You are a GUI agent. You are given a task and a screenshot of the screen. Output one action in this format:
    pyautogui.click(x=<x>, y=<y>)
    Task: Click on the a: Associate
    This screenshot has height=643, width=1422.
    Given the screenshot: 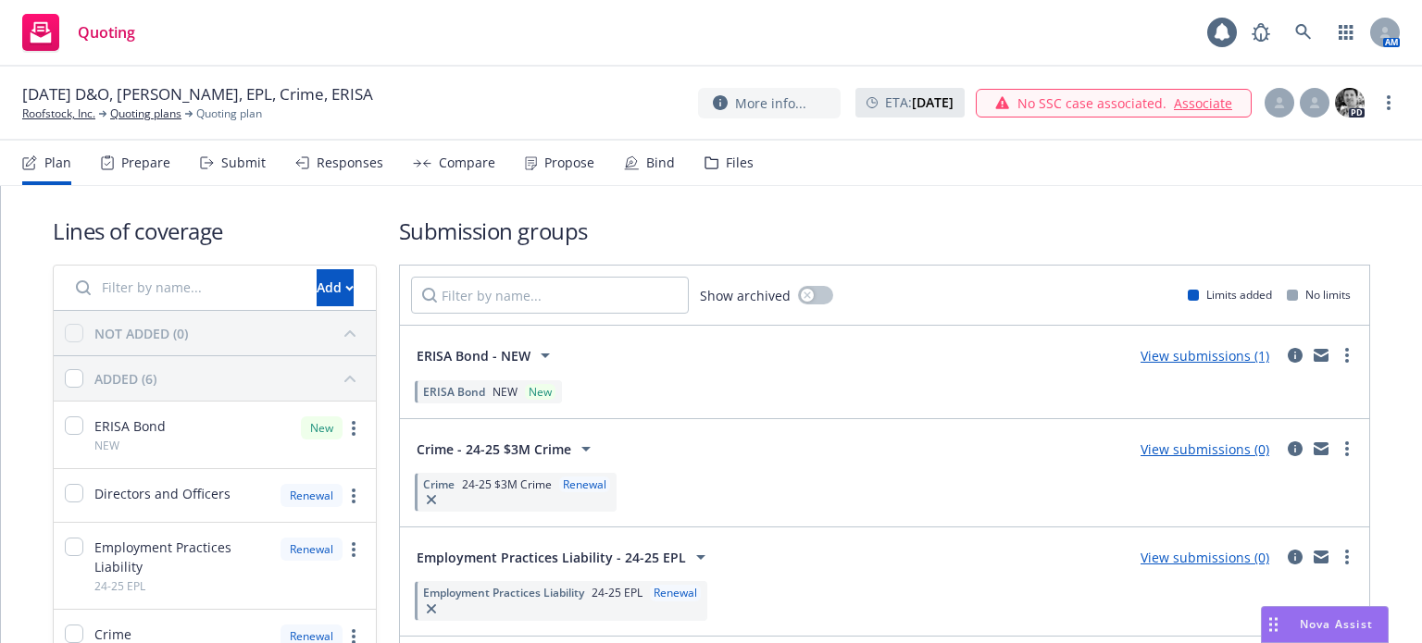 What is the action you would take?
    pyautogui.click(x=1202, y=103)
    